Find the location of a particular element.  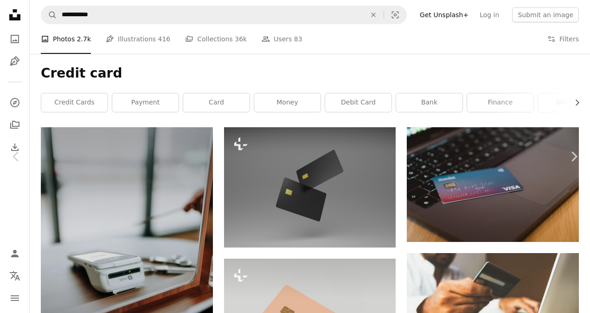

a: debit card is located at coordinates (358, 103).